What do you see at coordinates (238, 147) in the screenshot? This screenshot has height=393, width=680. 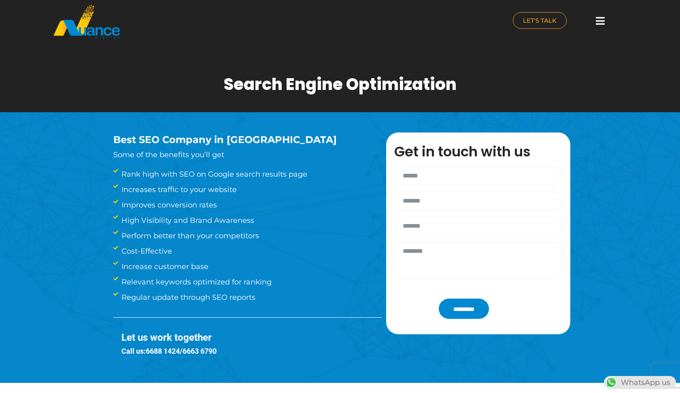 I see `div: Some of the benefits you’ll get` at bounding box center [238, 147].